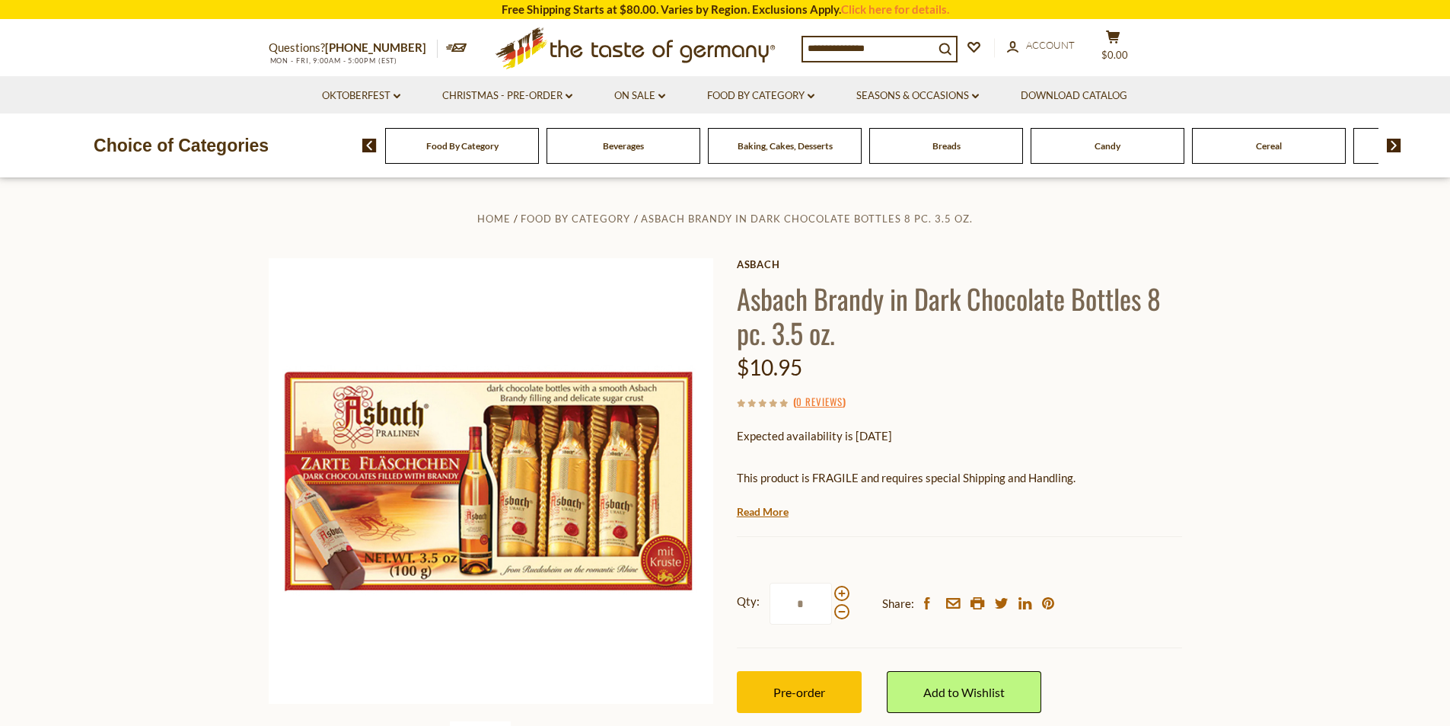 The width and height of the screenshot is (1450, 726). I want to click on p: This product is FRAGILE and requires special Shipping and Handling., so click(959, 477).